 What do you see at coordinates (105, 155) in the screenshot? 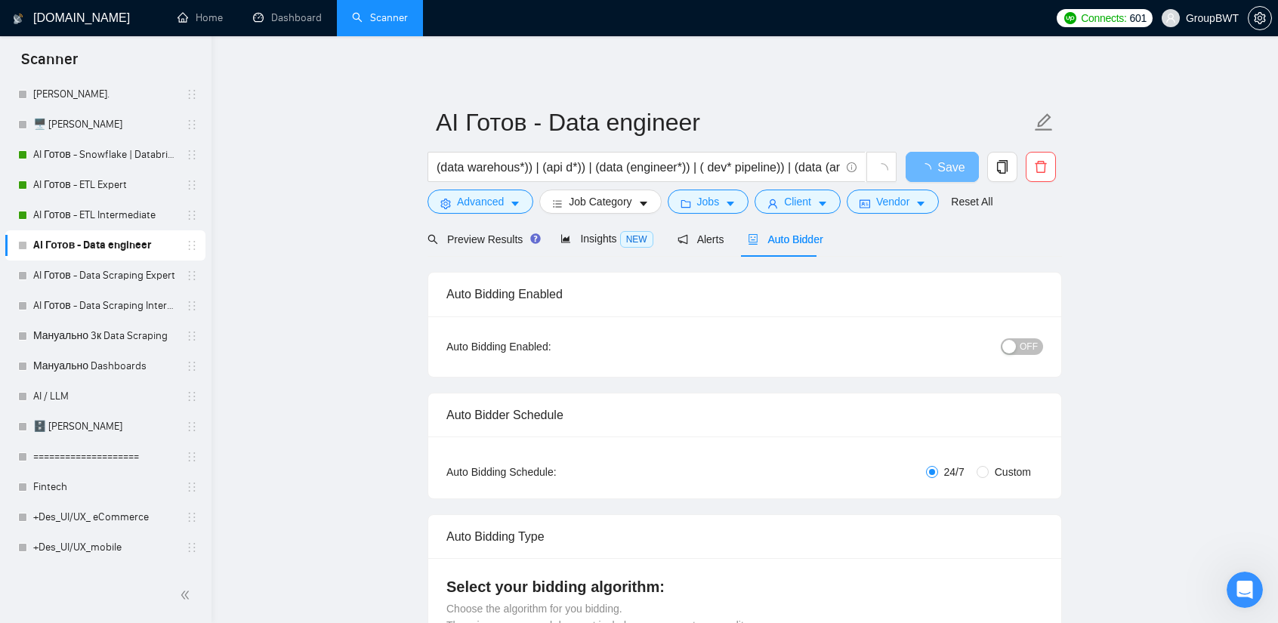
I see `a: AI Готов - Snowflake | Databricks` at bounding box center [105, 155].